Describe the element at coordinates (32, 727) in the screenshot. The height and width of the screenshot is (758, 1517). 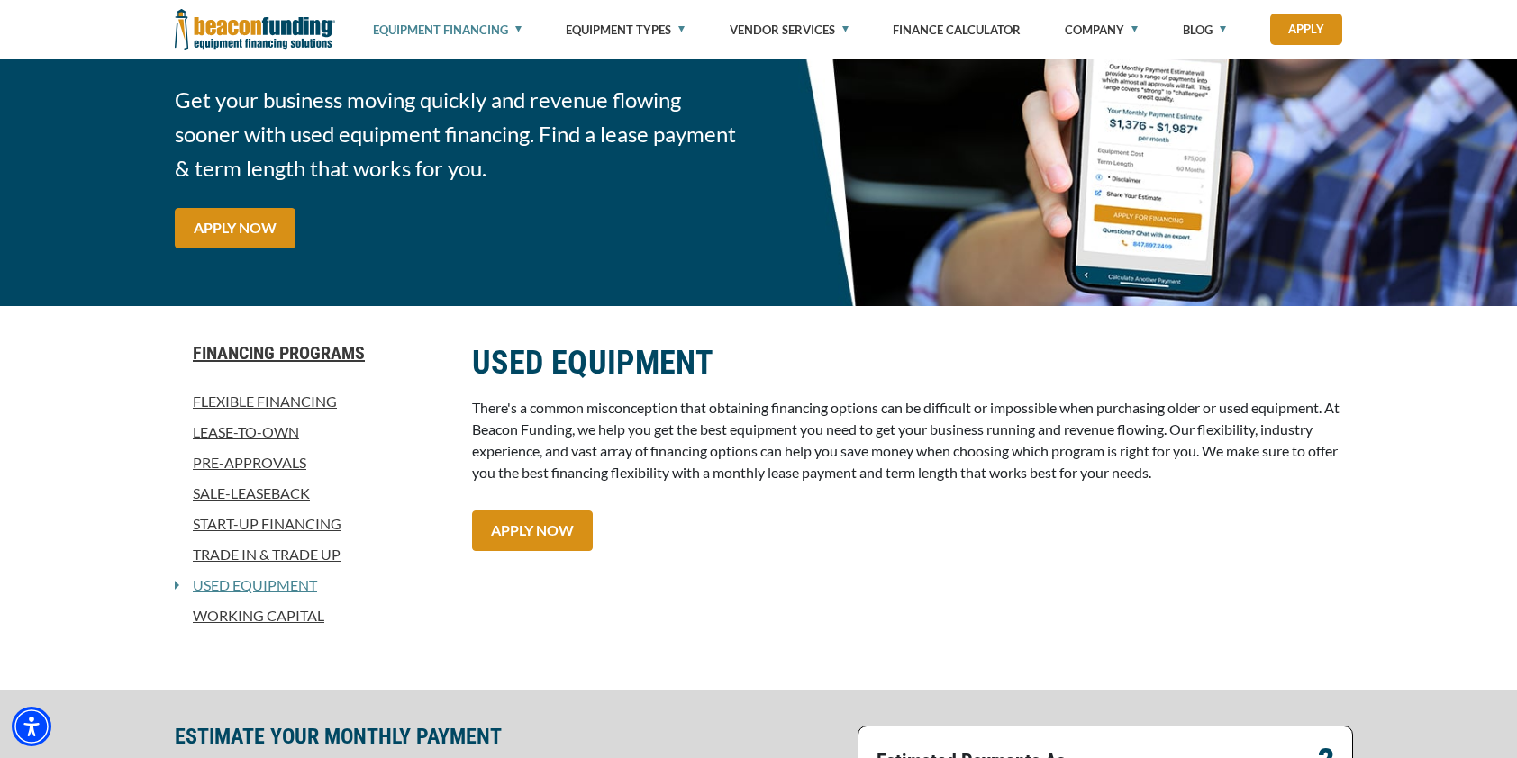
I see `div: Accessibility Menu` at that location.